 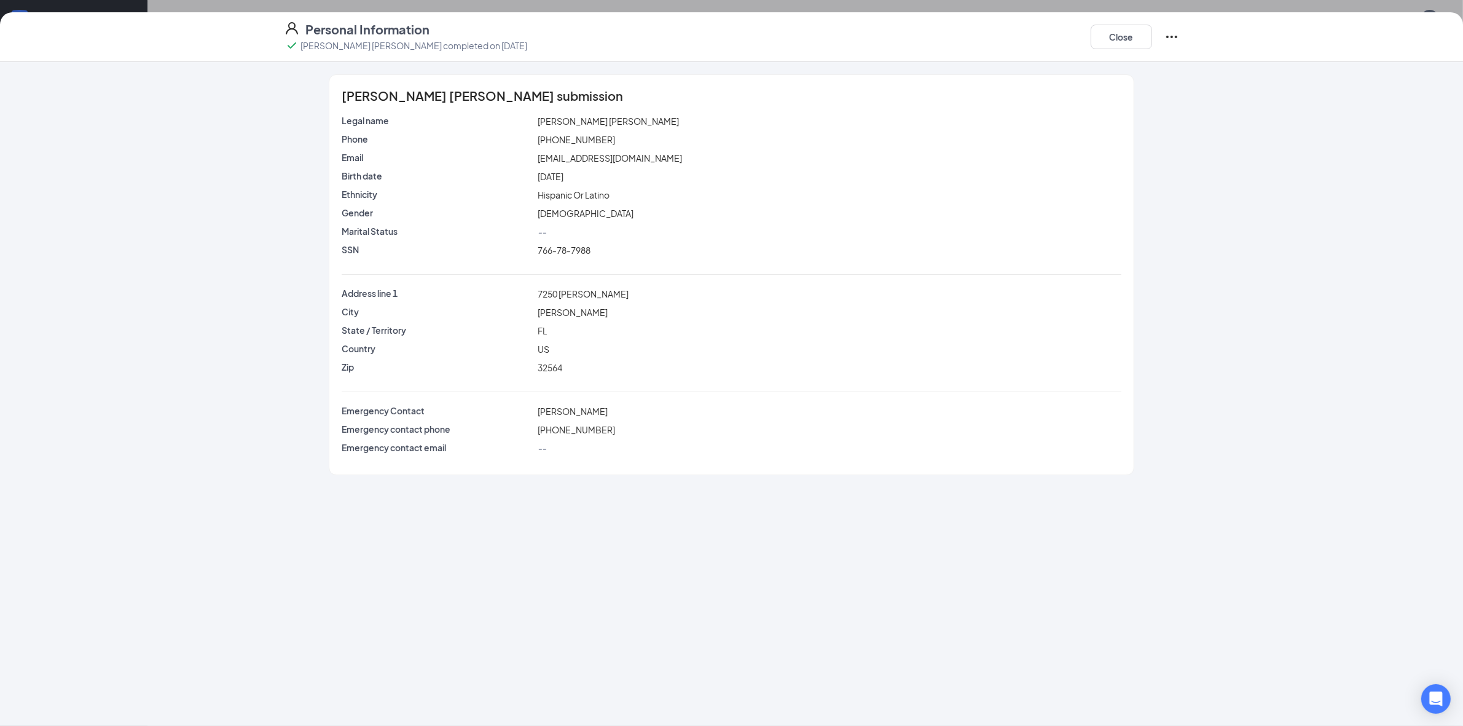 I want to click on span: 766-78-7988, so click(x=564, y=250).